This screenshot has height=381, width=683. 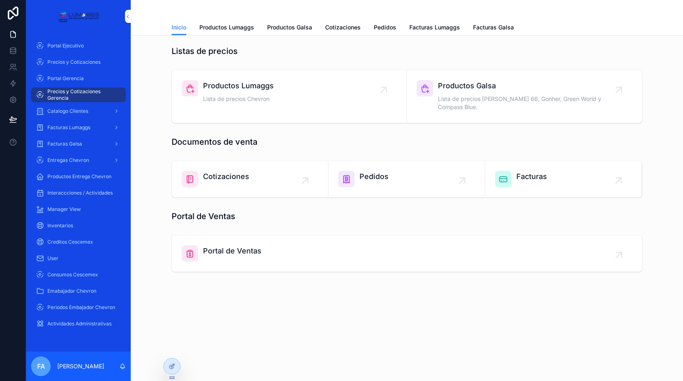 I want to click on span: Inicio, so click(x=179, y=27).